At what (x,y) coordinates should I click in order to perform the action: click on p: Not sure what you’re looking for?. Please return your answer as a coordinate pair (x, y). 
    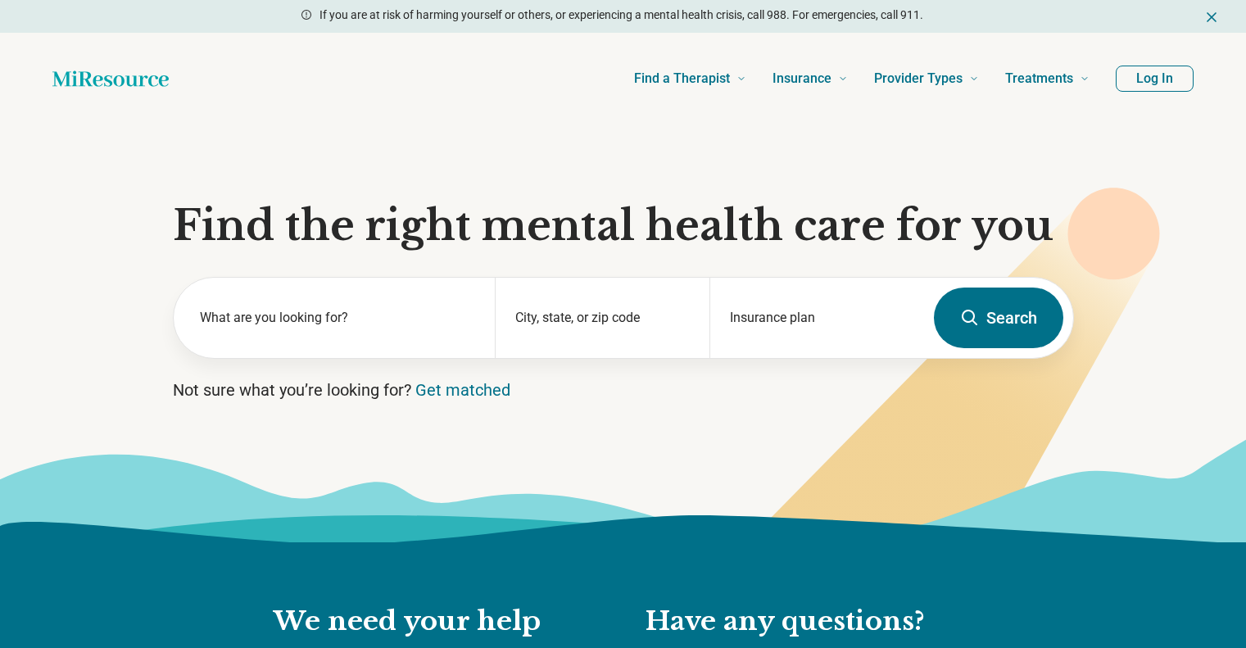
    Looking at the image, I should click on (624, 390).